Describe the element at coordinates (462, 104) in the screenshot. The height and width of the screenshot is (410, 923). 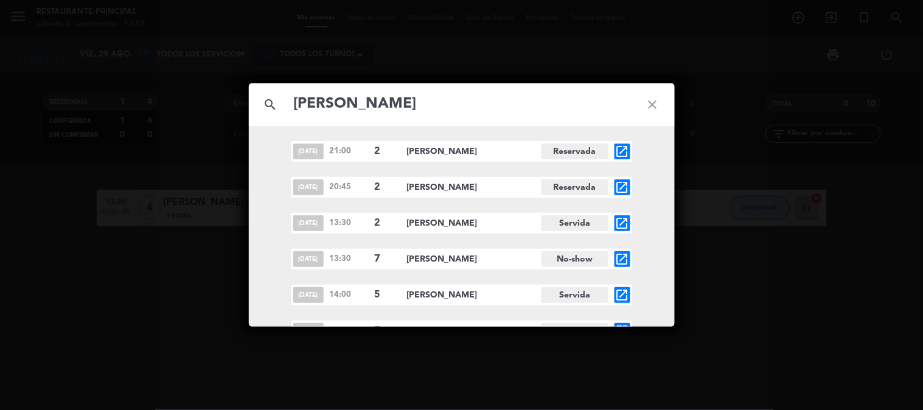
I see `input: Buscar reservas` at that location.